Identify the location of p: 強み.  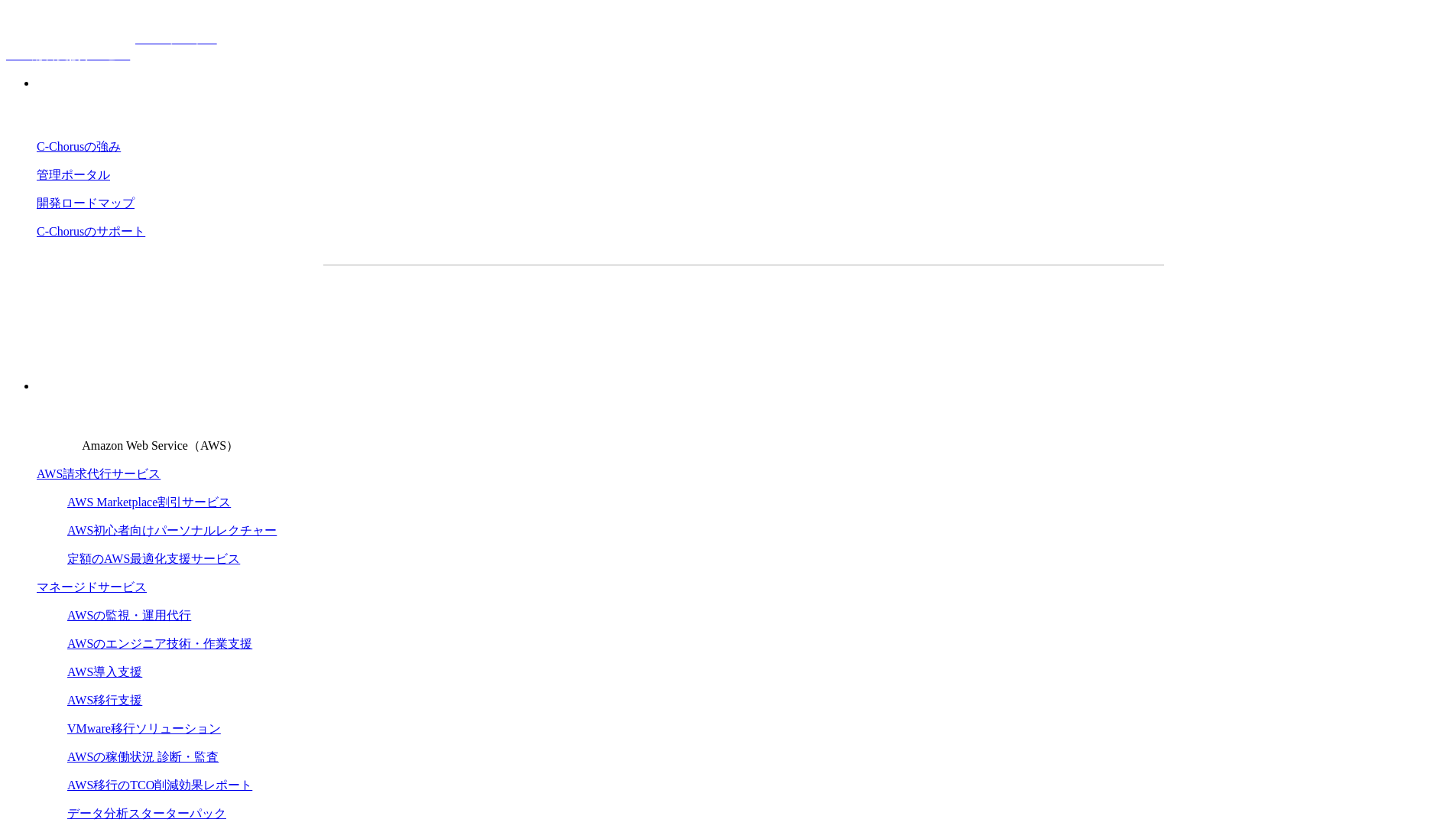
(743, 84).